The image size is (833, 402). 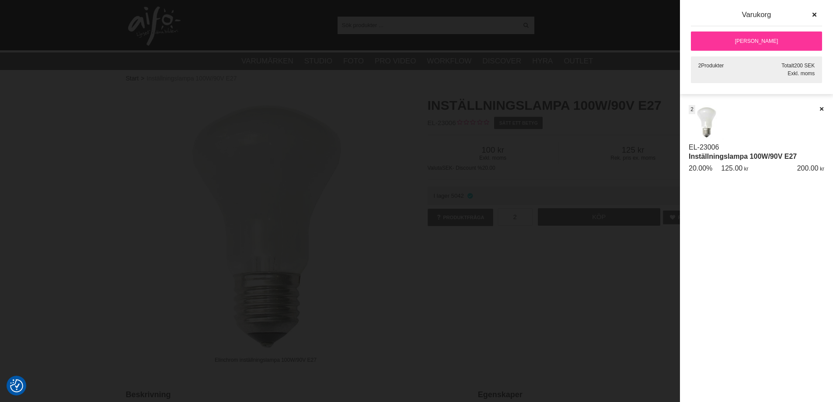 I want to click on a: EL-23006, so click(x=703, y=147).